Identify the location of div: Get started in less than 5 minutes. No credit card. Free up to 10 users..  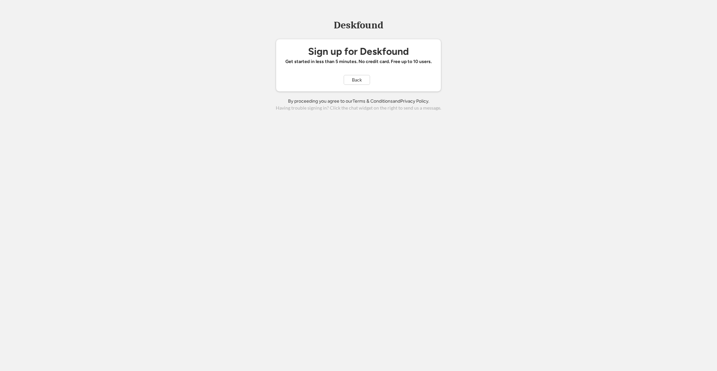
(359, 62).